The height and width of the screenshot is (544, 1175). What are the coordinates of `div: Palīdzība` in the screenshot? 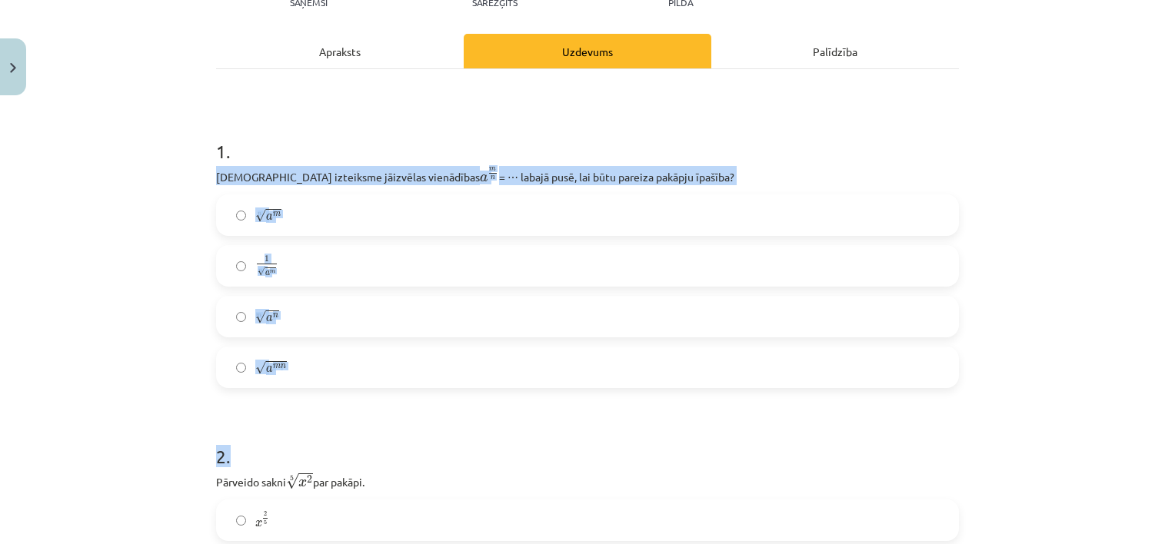 It's located at (835, 51).